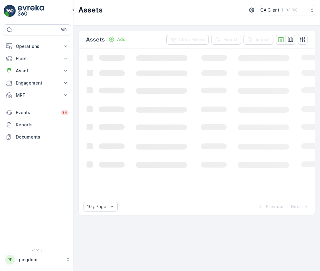 The image size is (320, 271). Describe the element at coordinates (187, 40) in the screenshot. I see `button: Clear Filters` at that location.